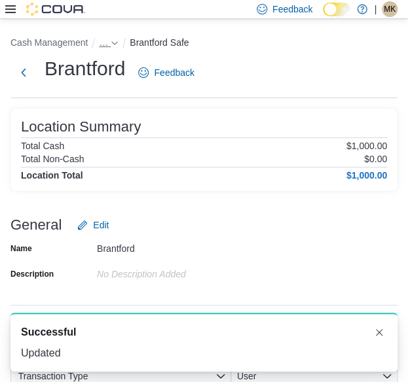 The width and height of the screenshot is (408, 382). Describe the element at coordinates (109, 43) in the screenshot. I see `button: See collapsed breadcrumbs - Clicking this button will toggle a popover dialog.` at that location.